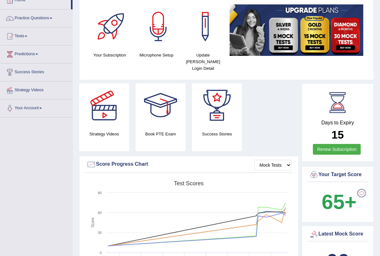  Describe the element at coordinates (36, 17) in the screenshot. I see `a: Practice Questions` at that location.